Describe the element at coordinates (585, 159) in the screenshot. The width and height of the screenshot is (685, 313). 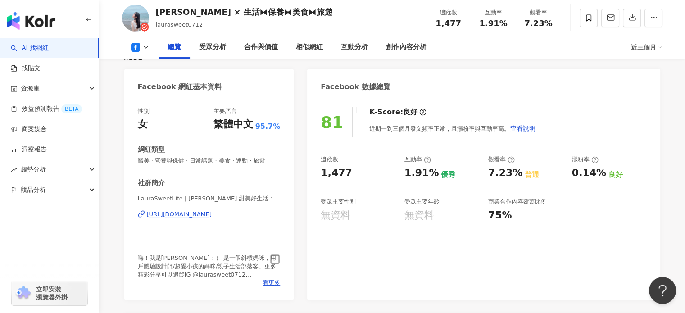
I see `div: 漲粉率` at that location.